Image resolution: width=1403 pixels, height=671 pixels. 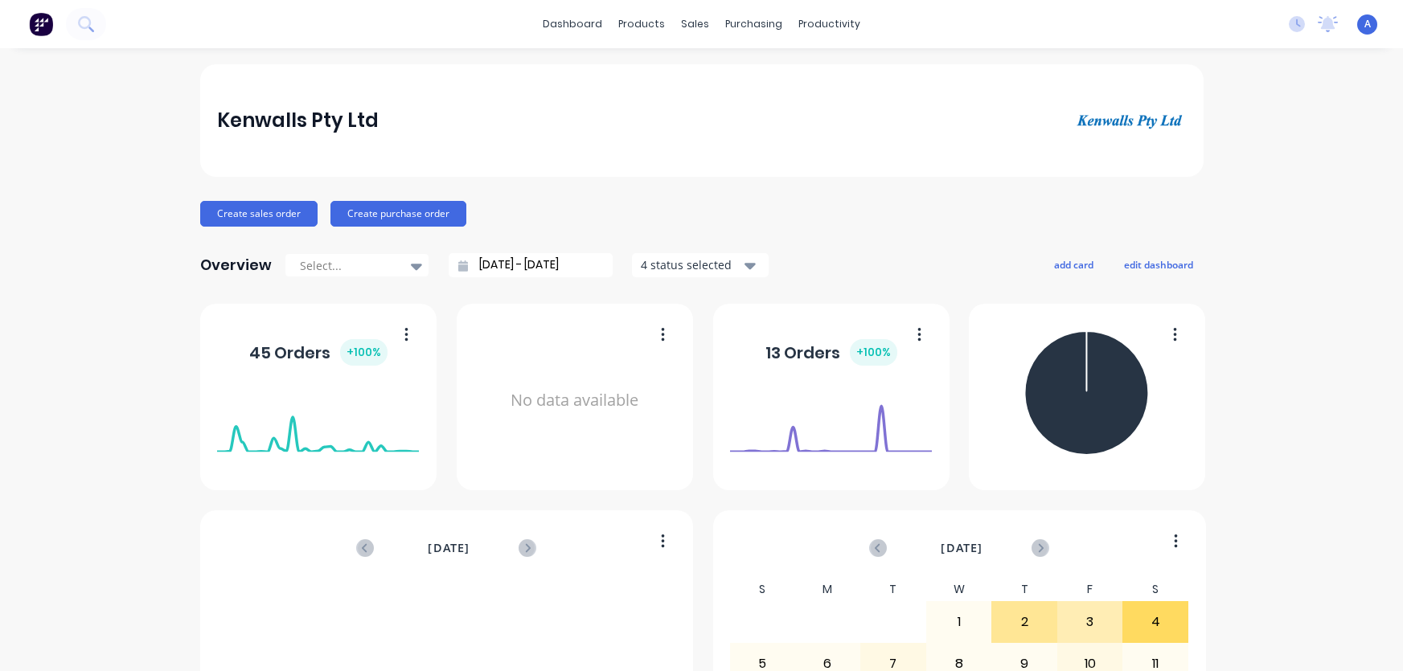 I want to click on div: 45 Orders, so click(x=318, y=352).